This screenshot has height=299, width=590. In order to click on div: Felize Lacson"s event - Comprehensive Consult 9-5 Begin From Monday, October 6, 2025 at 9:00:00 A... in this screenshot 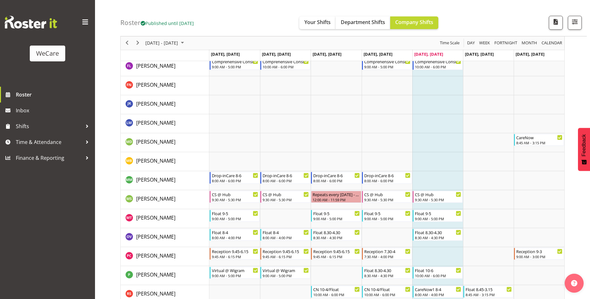, I will do `click(235, 64)`.